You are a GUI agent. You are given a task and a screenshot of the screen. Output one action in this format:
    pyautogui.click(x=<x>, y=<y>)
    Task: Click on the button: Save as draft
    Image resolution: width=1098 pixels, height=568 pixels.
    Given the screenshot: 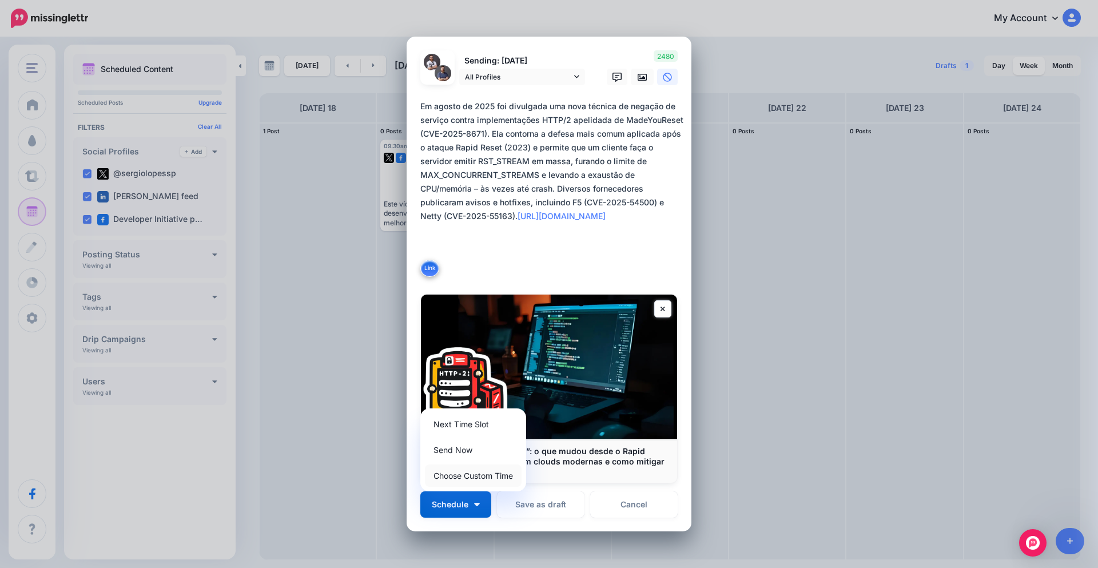 What is the action you would take?
    pyautogui.click(x=540, y=504)
    